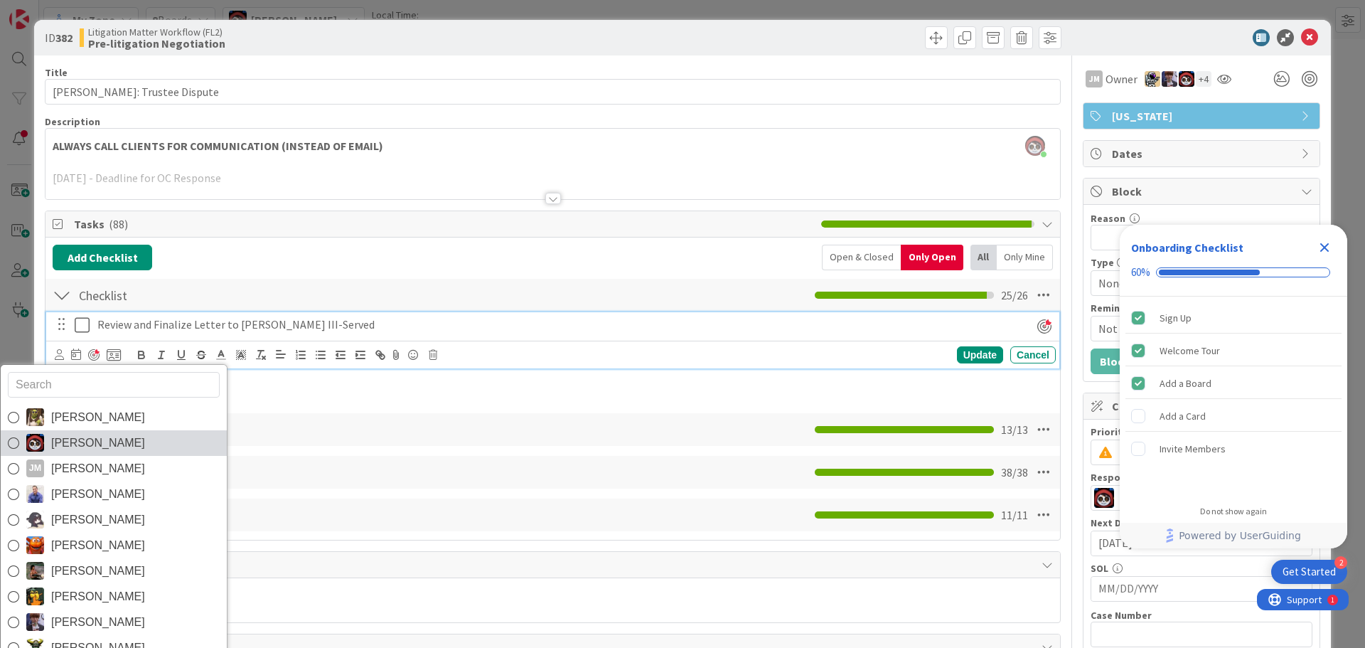 The width and height of the screenshot is (1365, 648). Describe the element at coordinates (35, 417) in the screenshot. I see `img: DG` at that location.